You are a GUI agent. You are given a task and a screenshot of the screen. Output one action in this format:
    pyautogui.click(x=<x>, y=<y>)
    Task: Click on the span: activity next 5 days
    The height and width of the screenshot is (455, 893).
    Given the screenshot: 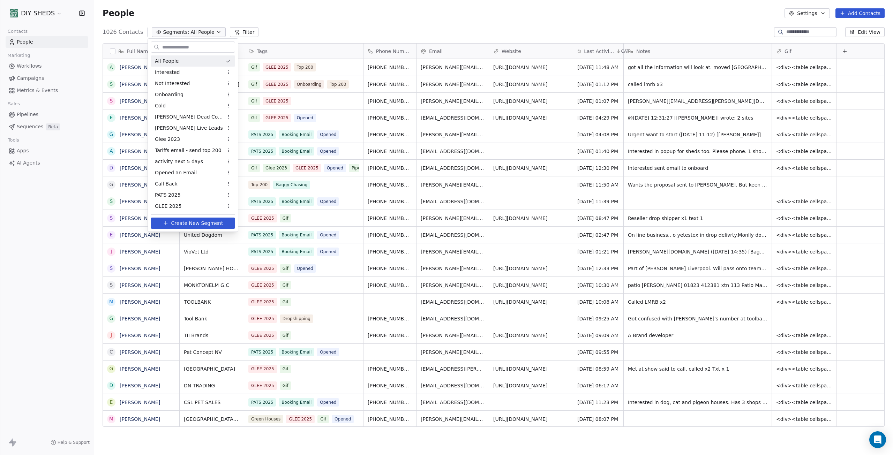 What is the action you would take?
    pyautogui.click(x=179, y=161)
    